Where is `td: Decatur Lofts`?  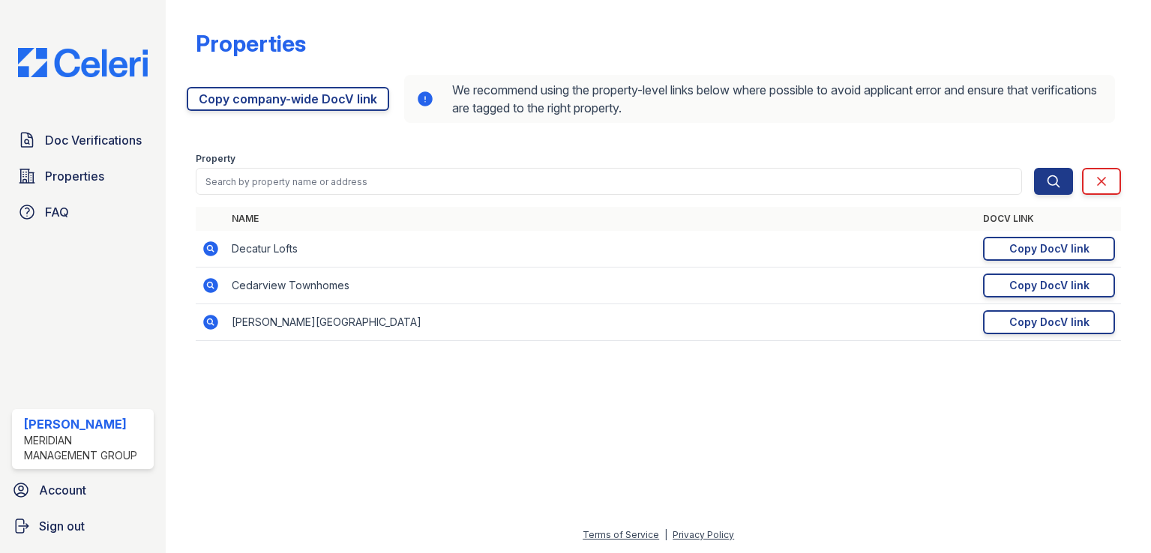
td: Decatur Lofts is located at coordinates (601, 249).